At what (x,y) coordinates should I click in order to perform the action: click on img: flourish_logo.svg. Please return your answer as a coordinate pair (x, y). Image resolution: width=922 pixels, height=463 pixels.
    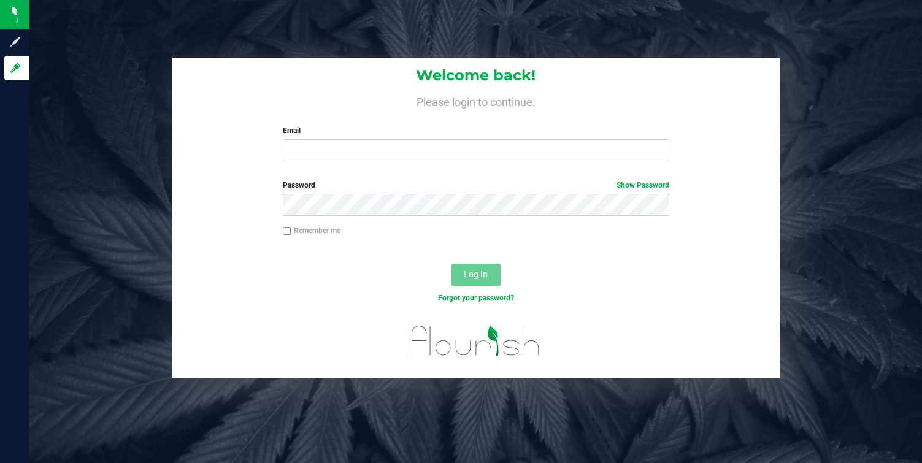
    Looking at the image, I should click on (476, 341).